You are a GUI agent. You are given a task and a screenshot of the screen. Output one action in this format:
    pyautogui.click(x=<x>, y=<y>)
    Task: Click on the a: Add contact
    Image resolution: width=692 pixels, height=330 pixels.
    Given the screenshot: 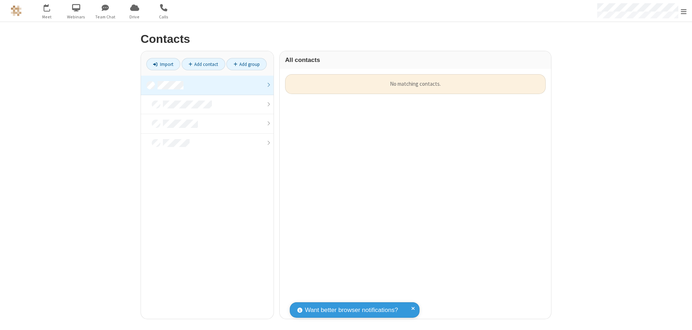 What is the action you would take?
    pyautogui.click(x=203, y=64)
    